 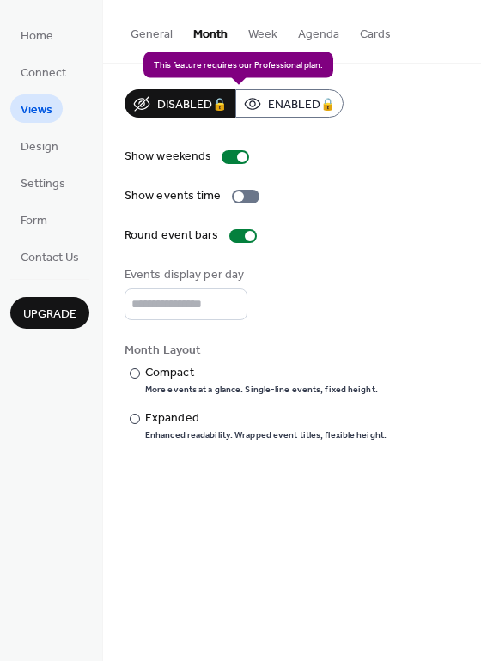 I want to click on span: Contact Us, so click(x=50, y=258).